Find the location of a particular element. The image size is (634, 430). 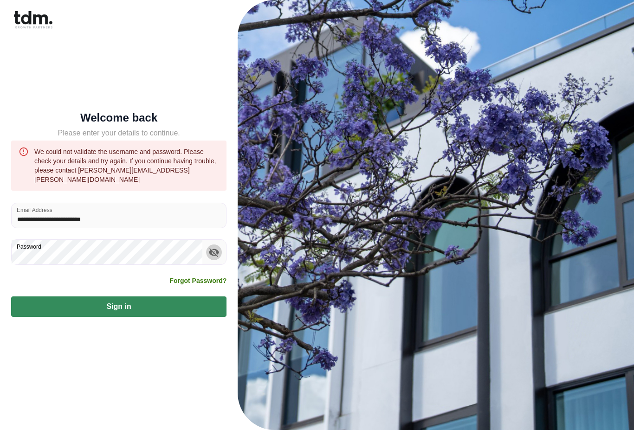

label: Email Address is located at coordinates (34, 210).